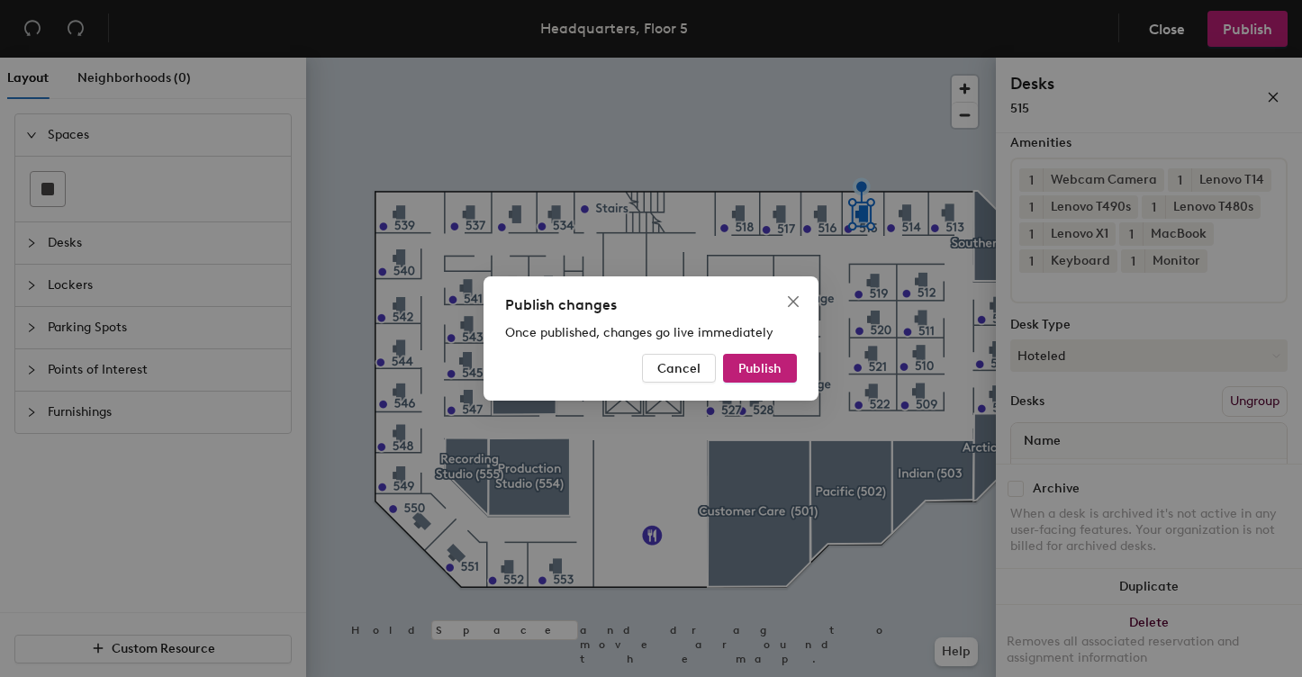  Describe the element at coordinates (760, 368) in the screenshot. I see `button: Publish` at that location.